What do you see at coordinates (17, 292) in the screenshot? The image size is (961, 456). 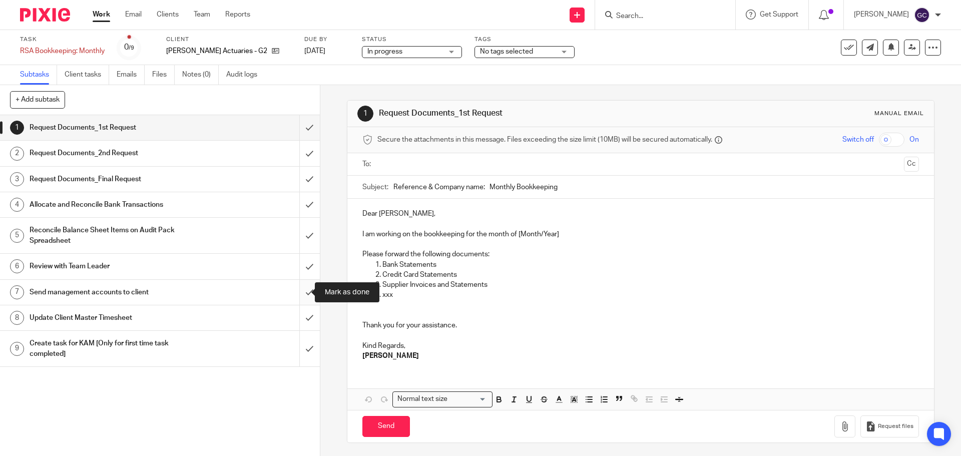 I see `div: 7` at bounding box center [17, 292].